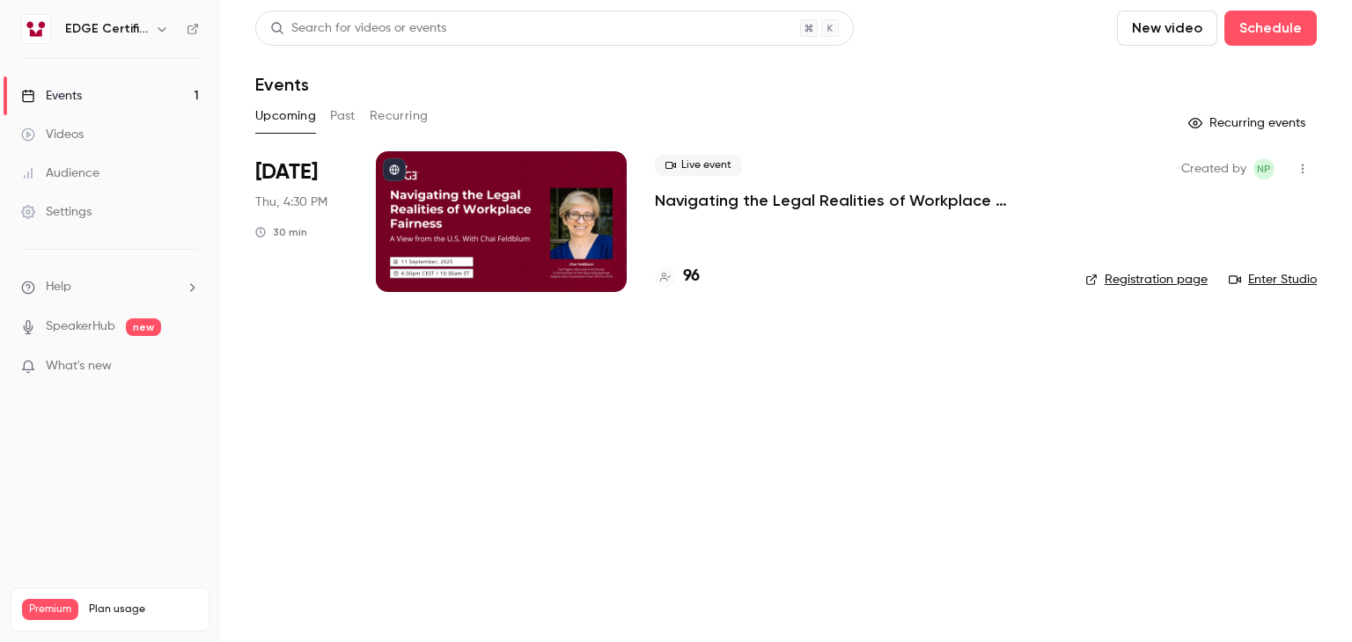 The image size is (1352, 642). I want to click on a: Registration page, so click(1146, 280).